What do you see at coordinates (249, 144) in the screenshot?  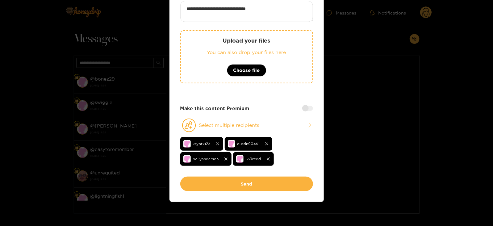 I see `span: dustin90451` at bounding box center [249, 144].